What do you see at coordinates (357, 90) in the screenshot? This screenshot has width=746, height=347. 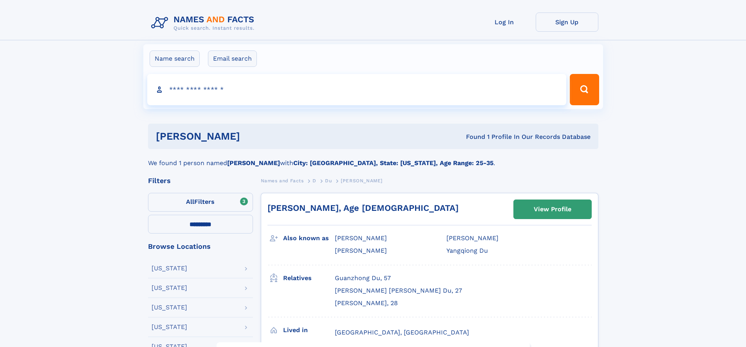 I see `input: search input` at bounding box center [357, 90].